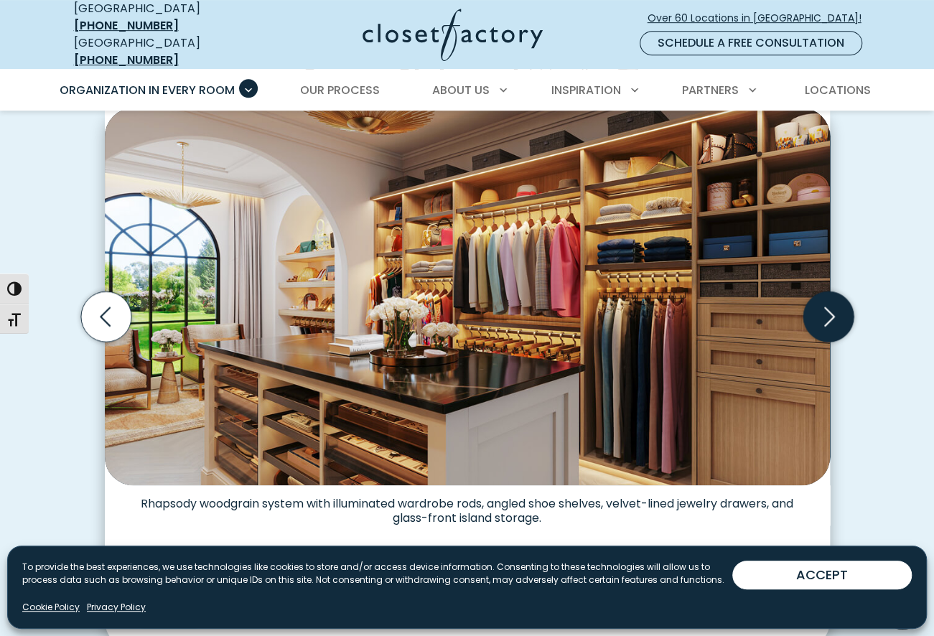  Describe the element at coordinates (586, 90) in the screenshot. I see `span: Inspiration` at that location.